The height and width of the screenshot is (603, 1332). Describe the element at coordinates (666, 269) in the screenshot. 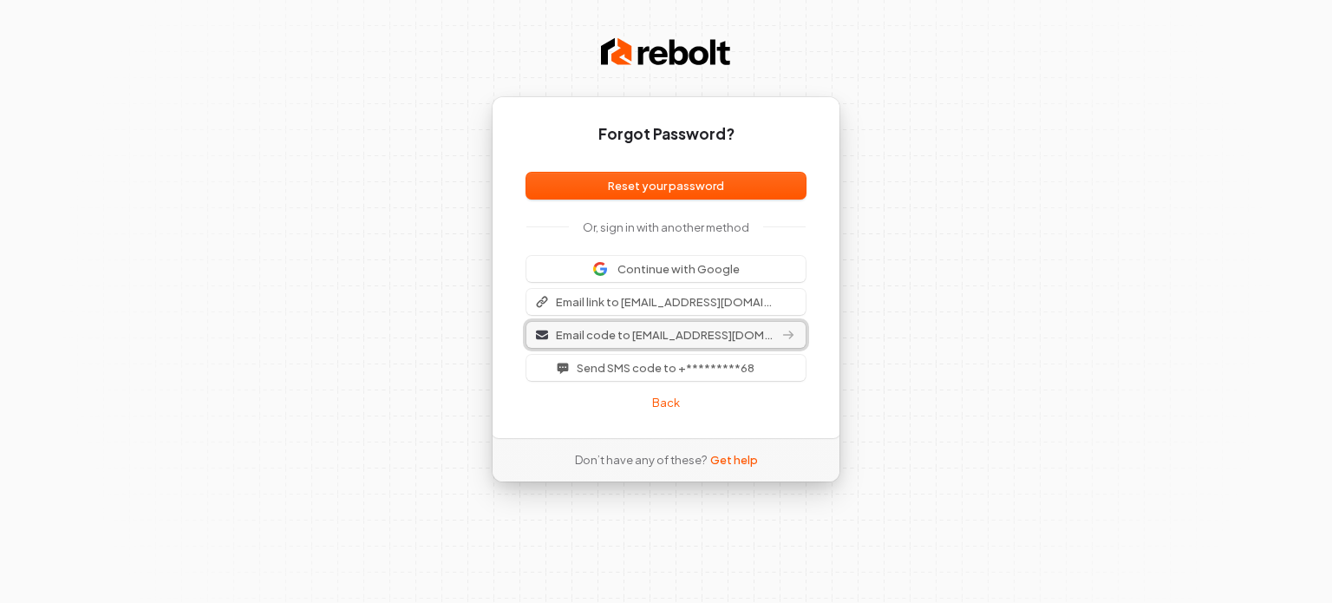

I see `button: Sign in with GoogleContinue with Google` at that location.